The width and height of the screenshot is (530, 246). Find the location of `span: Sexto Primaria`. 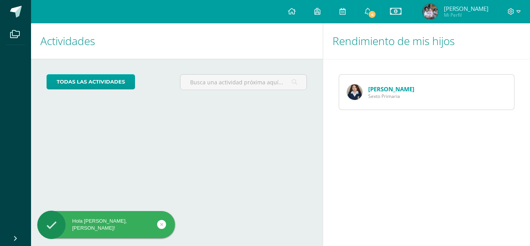

span: Sexto Primaria is located at coordinates (391, 96).